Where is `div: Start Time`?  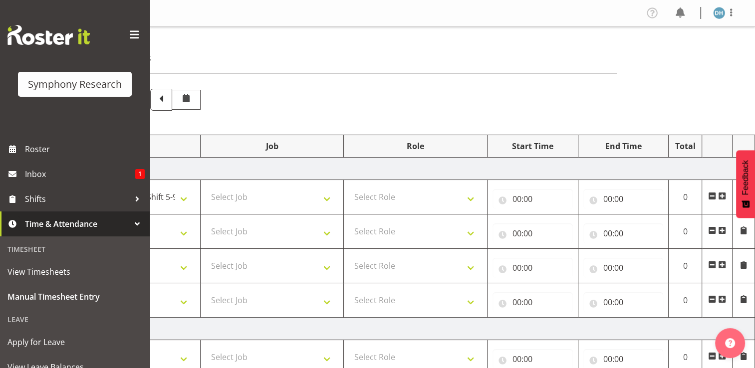 div: Start Time is located at coordinates (533, 146).